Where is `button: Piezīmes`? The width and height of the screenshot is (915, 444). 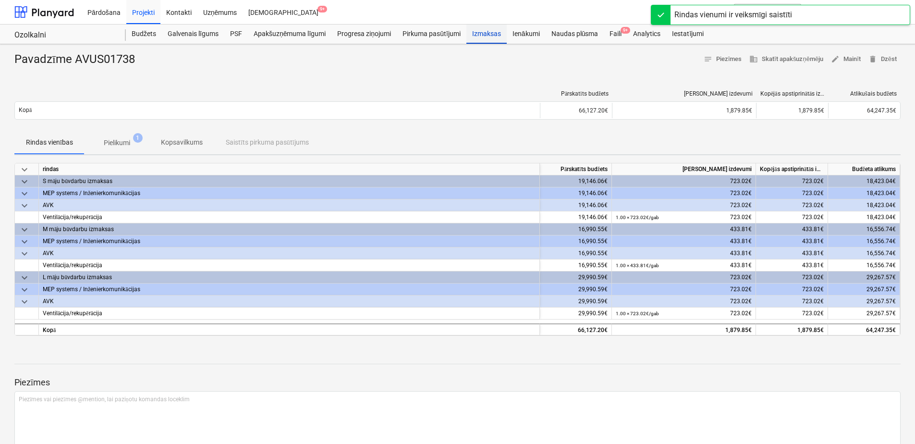
button: Piezīmes is located at coordinates (723, 59).